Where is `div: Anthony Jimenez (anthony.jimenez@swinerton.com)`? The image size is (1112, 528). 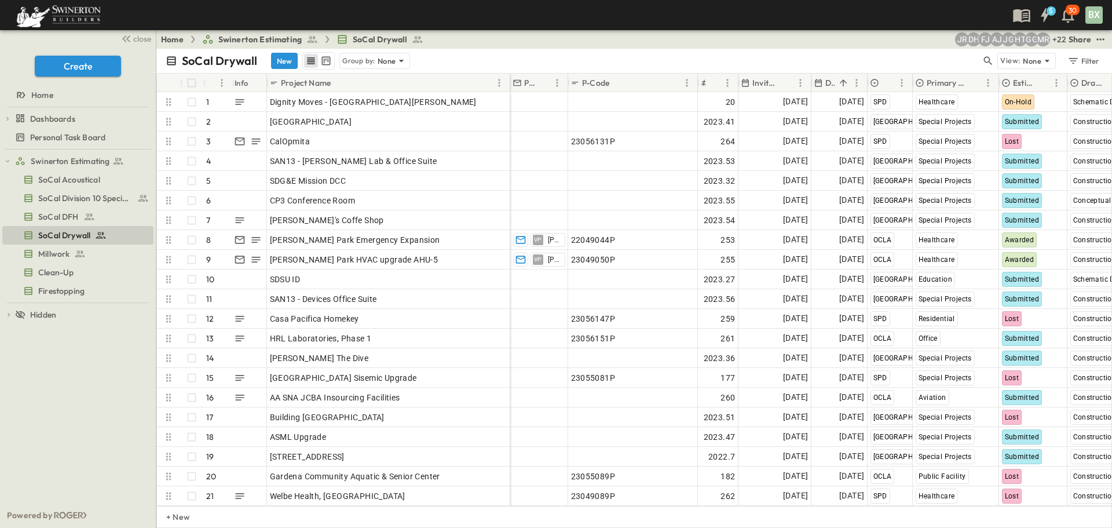
div: Anthony Jimenez (anthony.jimenez@swinerton.com) is located at coordinates (997, 39).